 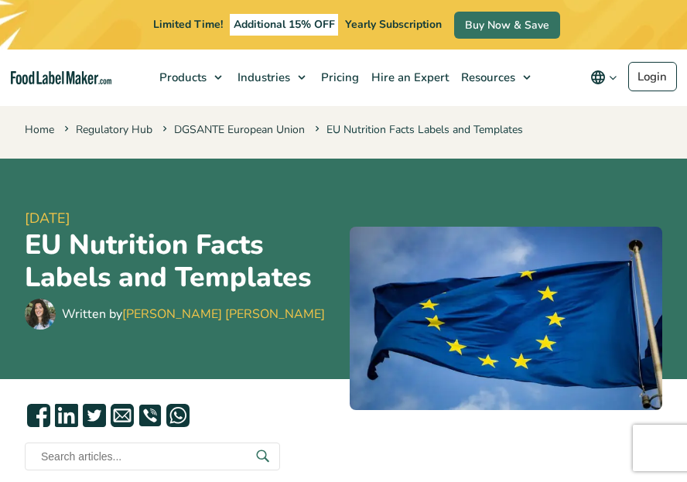 I want to click on span: Additional 15% OFF, so click(x=284, y=25).